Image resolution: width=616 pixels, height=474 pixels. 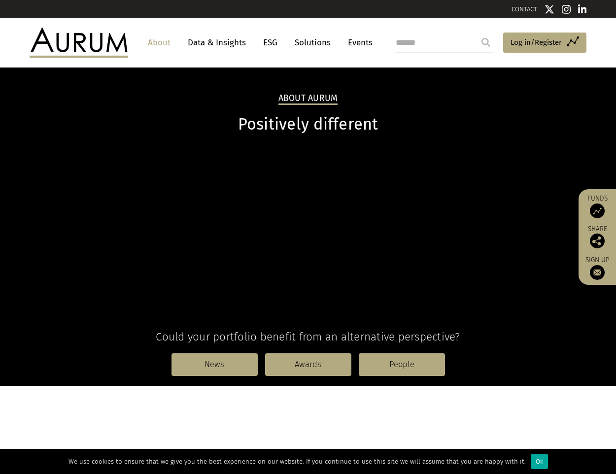 What do you see at coordinates (214, 365) in the screenshot?
I see `a: News` at bounding box center [214, 365].